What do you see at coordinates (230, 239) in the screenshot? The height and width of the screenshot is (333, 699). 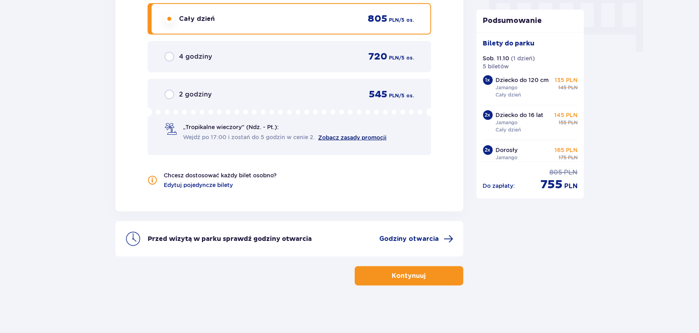 I see `p: Przed wizytą w parku sprawdź godziny otwarcia` at bounding box center [230, 239].